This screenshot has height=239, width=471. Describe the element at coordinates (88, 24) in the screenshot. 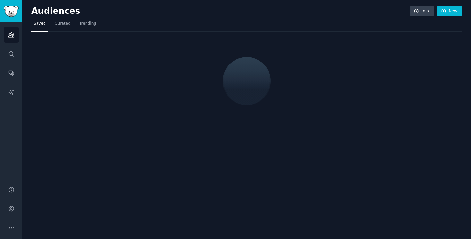

I see `span: Trending` at that location.